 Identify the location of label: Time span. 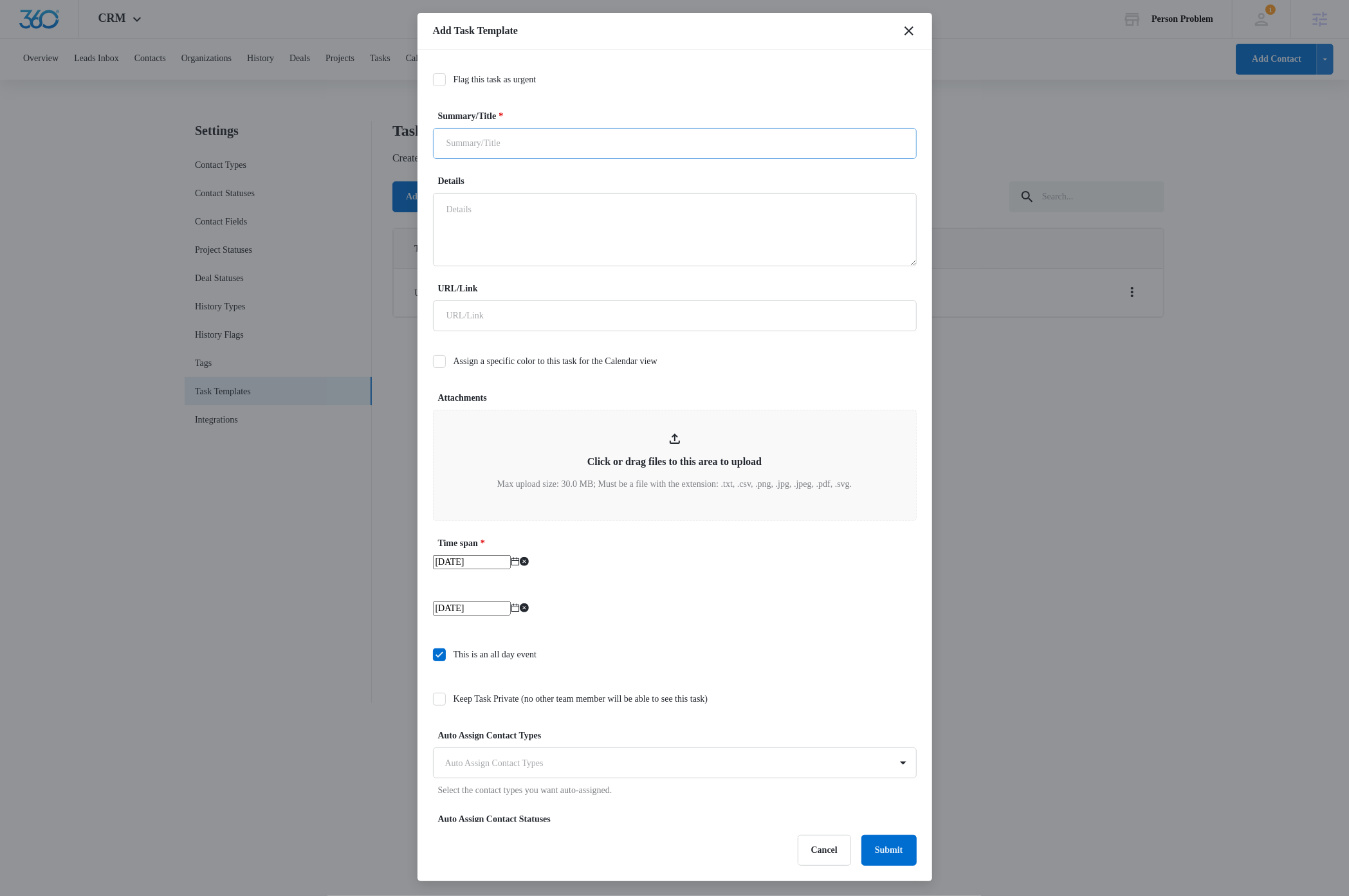
(680, 543).